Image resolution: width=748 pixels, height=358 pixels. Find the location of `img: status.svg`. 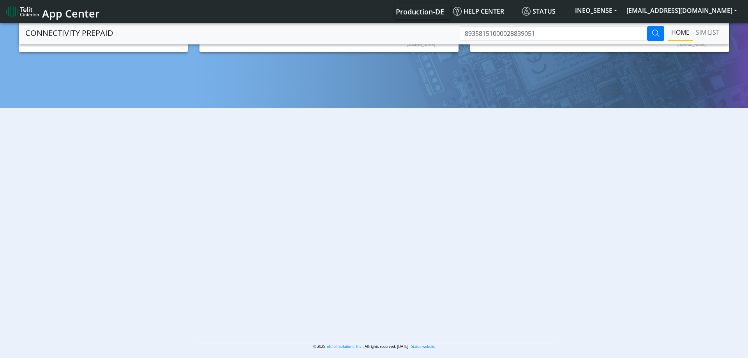

img: status.svg is located at coordinates (526, 11).